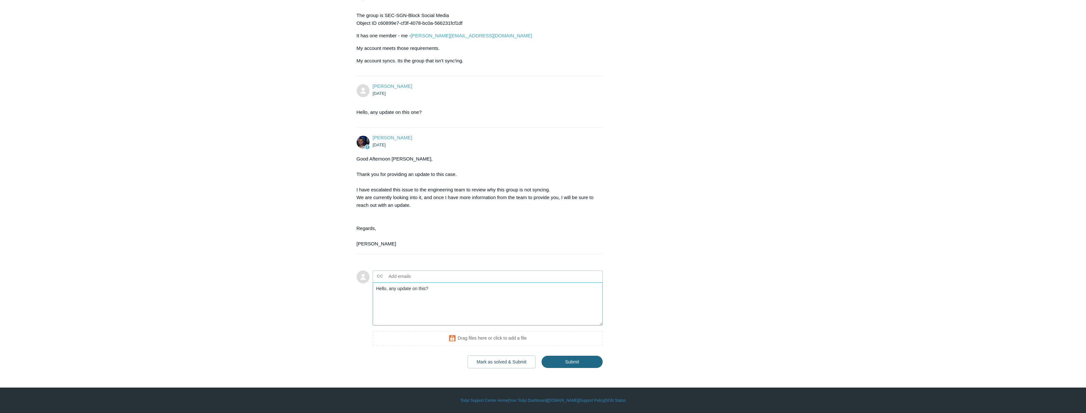  What do you see at coordinates (488, 304) in the screenshot?
I see `textarea: Add your reply` at bounding box center [488, 304].